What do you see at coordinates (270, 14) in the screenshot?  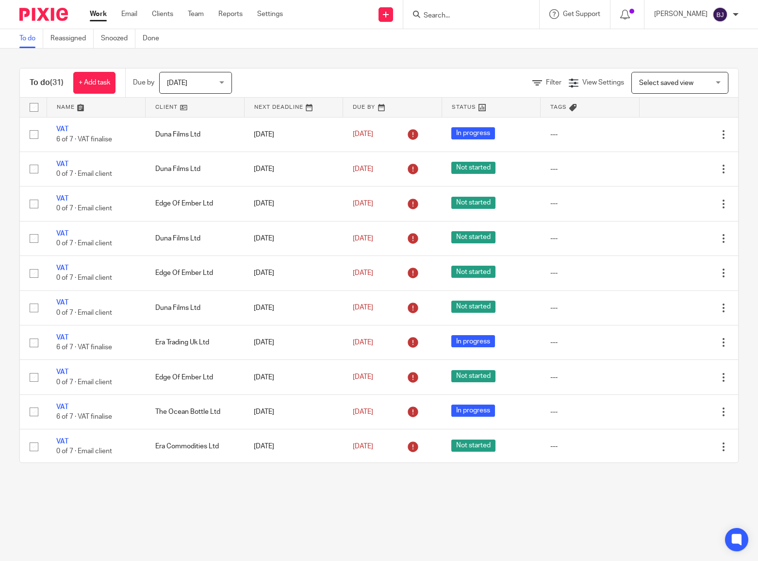 I see `a: Settings` at bounding box center [270, 14].